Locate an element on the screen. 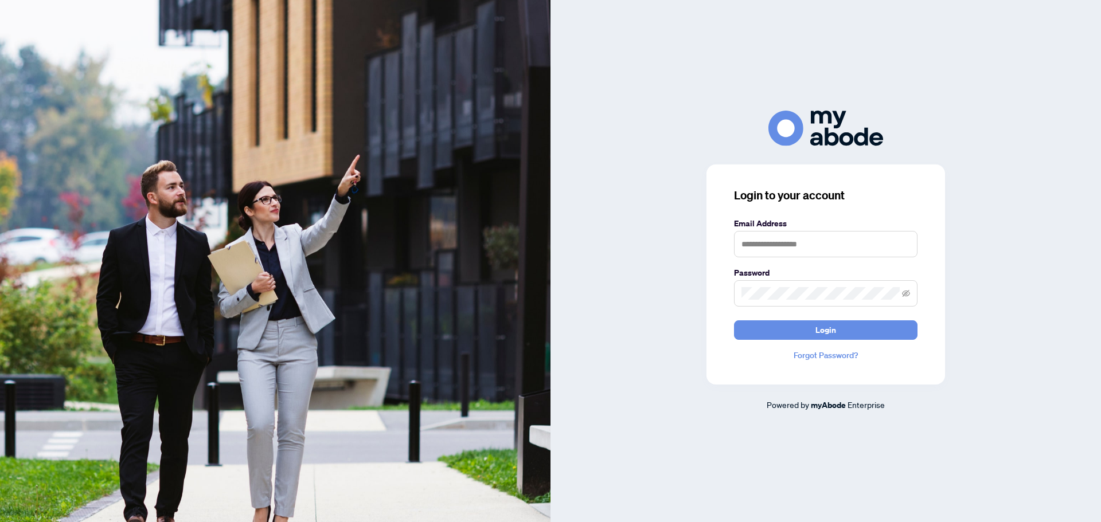 The width and height of the screenshot is (1101, 522). button: Login is located at coordinates (826, 330).